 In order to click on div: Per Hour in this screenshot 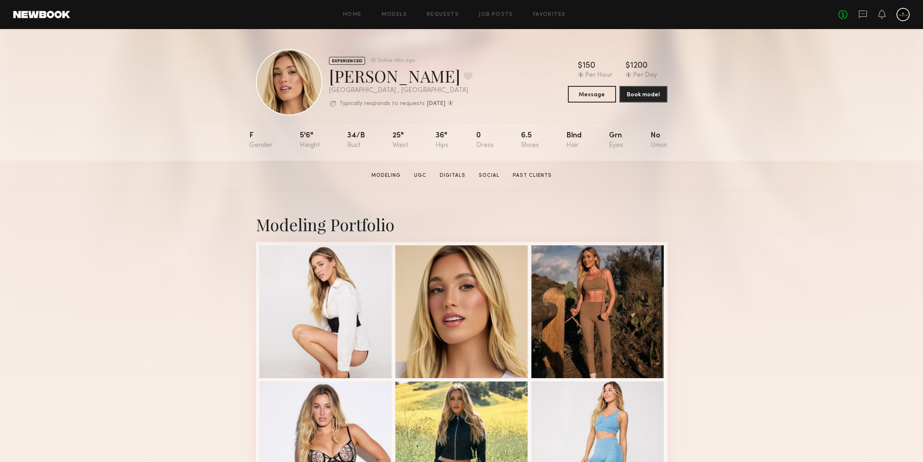, I will do `click(599, 76)`.